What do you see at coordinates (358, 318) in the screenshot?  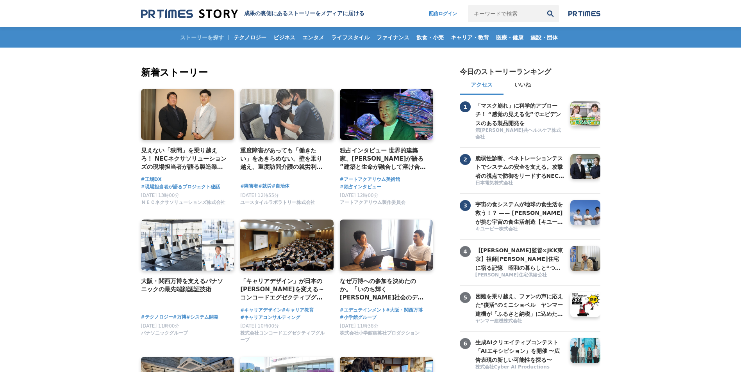 I see `span: #小学館グループ` at bounding box center [358, 318].